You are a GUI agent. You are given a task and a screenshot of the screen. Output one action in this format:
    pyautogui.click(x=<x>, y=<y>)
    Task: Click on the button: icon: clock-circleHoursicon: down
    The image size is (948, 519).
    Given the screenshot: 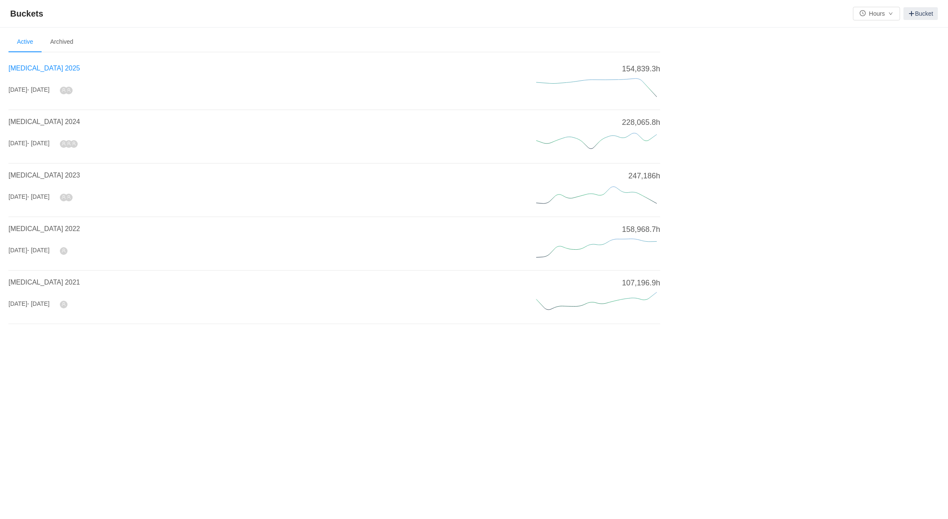 What is the action you would take?
    pyautogui.click(x=876, y=14)
    